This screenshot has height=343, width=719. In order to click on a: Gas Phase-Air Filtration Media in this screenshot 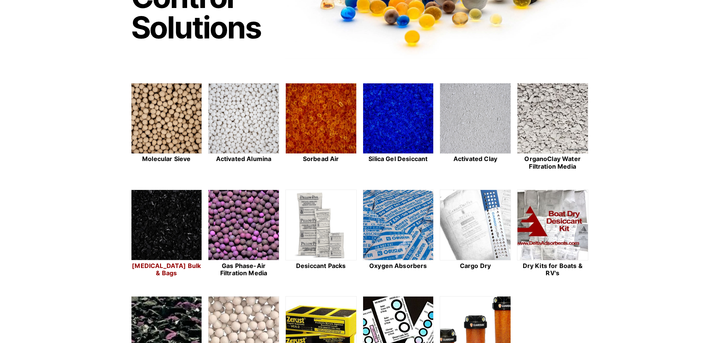, I will do `click(244, 234)`.